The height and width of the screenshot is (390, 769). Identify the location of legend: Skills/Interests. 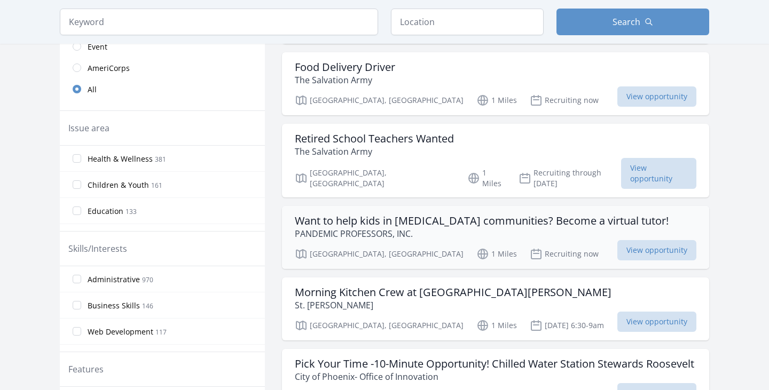
(98, 249).